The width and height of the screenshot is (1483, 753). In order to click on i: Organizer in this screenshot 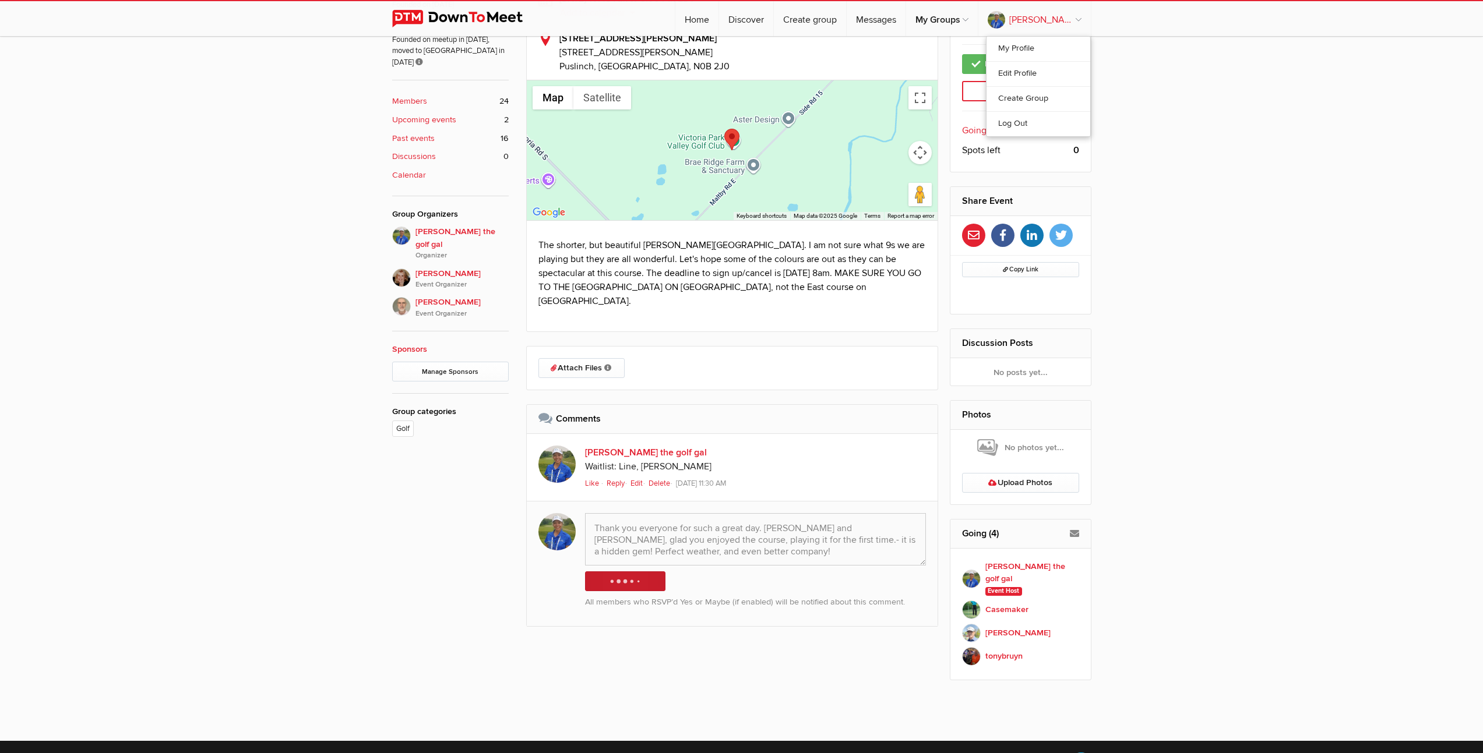, I will do `click(462, 256)`.